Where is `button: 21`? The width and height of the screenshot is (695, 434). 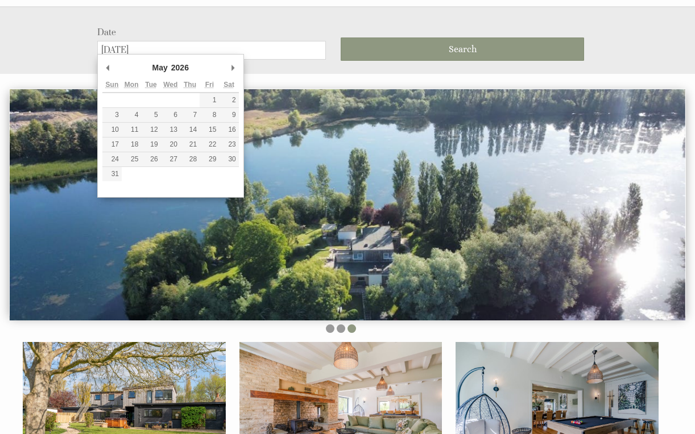 button: 21 is located at coordinates (190, 144).